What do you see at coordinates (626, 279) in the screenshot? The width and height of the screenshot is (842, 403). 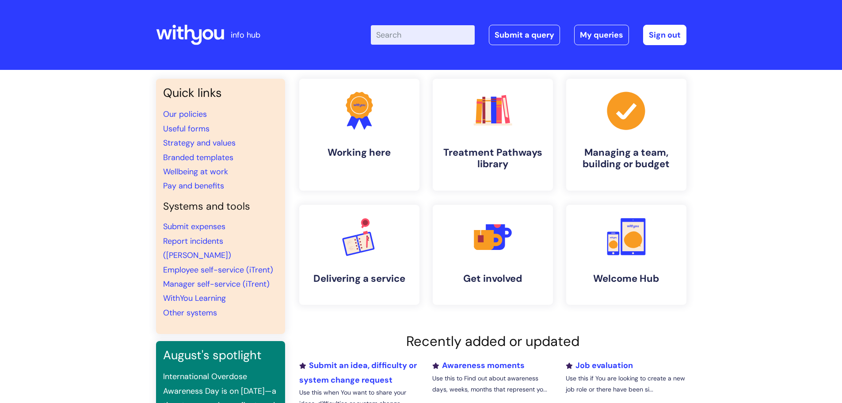 I see `h4: Welcome Hub` at bounding box center [626, 279].